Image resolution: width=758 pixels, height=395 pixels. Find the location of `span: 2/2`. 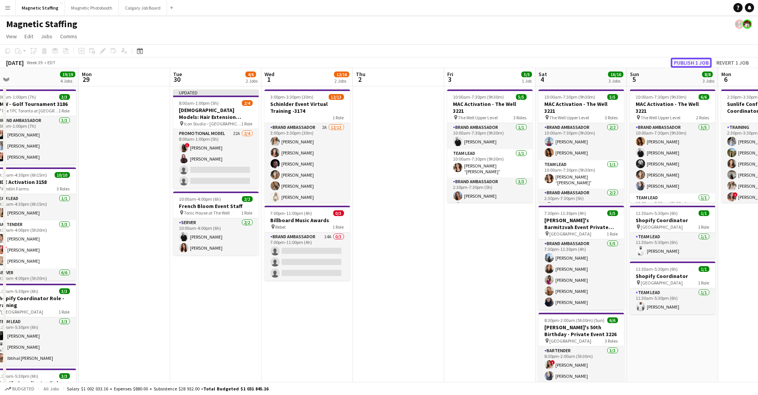

span: 2/2 is located at coordinates (247, 199).